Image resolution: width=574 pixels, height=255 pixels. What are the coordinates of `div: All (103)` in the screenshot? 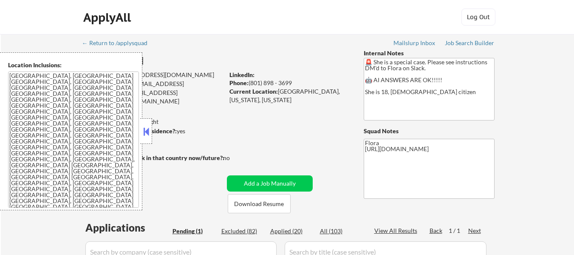 It's located at (341, 231).